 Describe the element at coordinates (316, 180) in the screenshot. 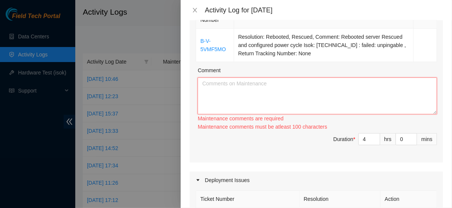

I see `div: Deployment Issues` at that location.